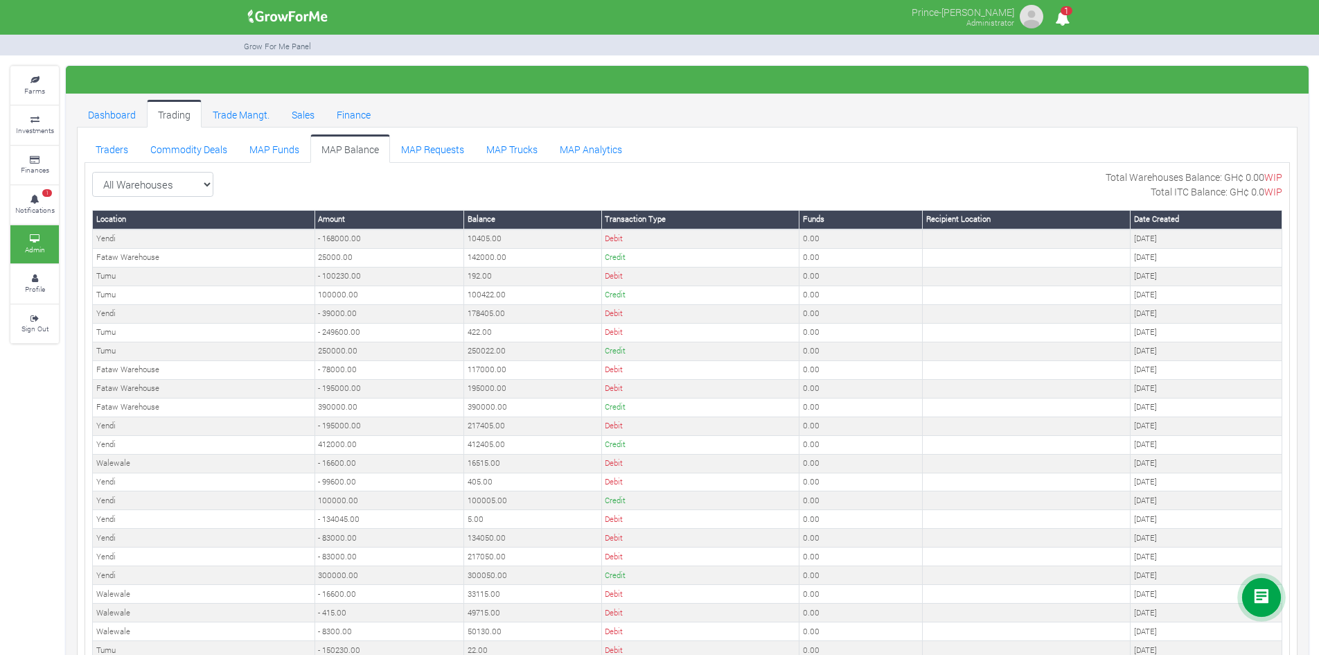  What do you see at coordinates (389, 276) in the screenshot?
I see `td: - 100230.00` at bounding box center [389, 276].